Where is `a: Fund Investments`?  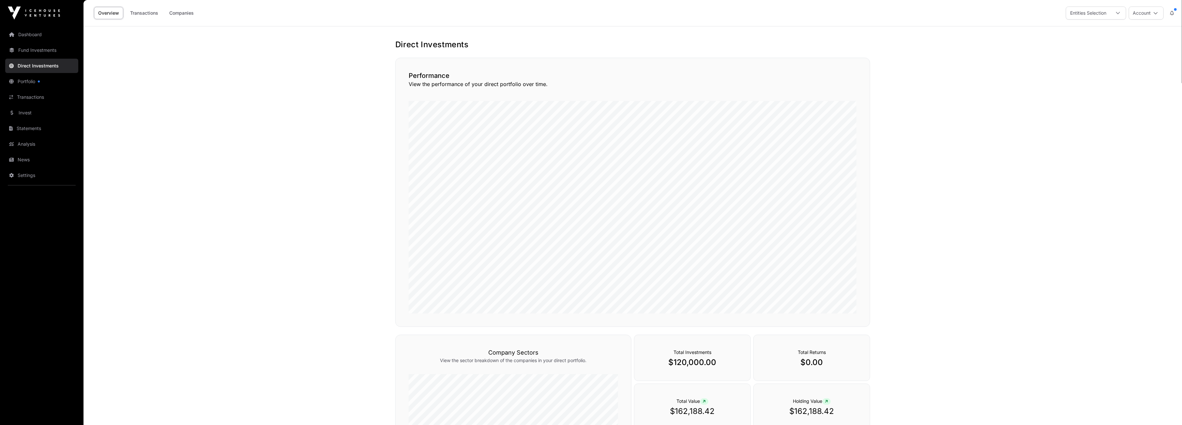 a: Fund Investments is located at coordinates (42, 50).